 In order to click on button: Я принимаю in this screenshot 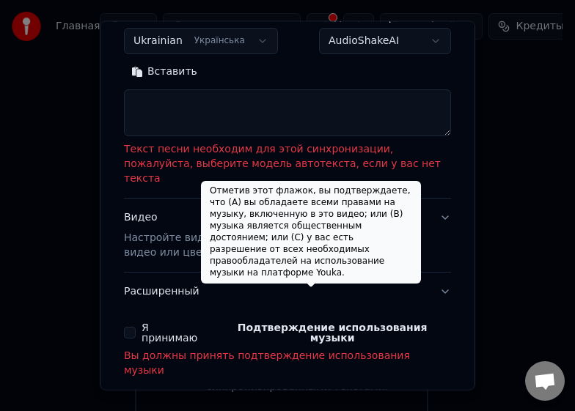, I will do `click(332, 333)`.